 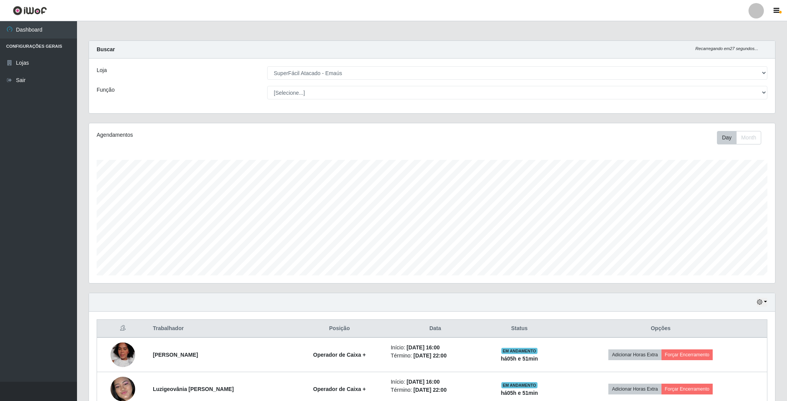 What do you see at coordinates (435, 329) in the screenshot?
I see `th: Data` at bounding box center [435, 329].